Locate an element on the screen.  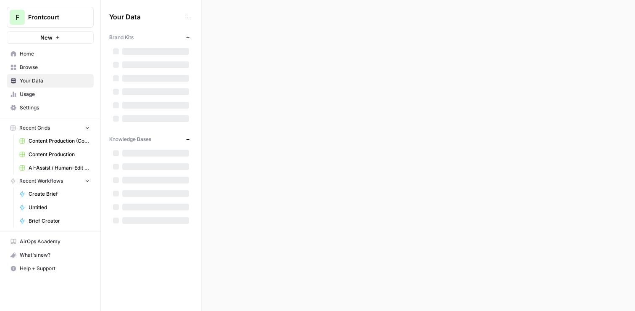
span: Brief Creator is located at coordinates (59, 221).